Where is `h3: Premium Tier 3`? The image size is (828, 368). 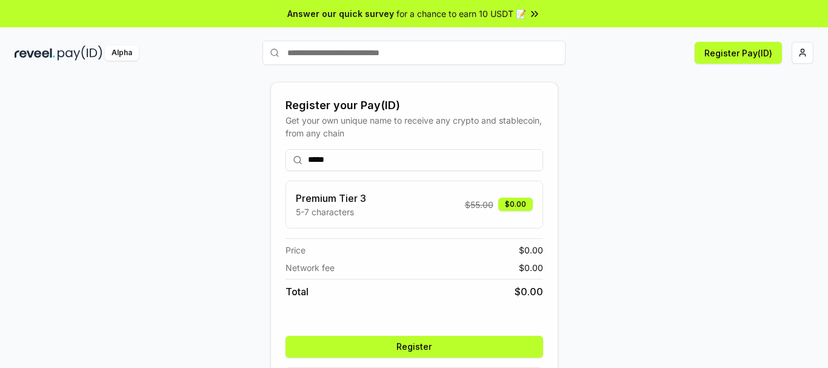 h3: Premium Tier 3 is located at coordinates (331, 198).